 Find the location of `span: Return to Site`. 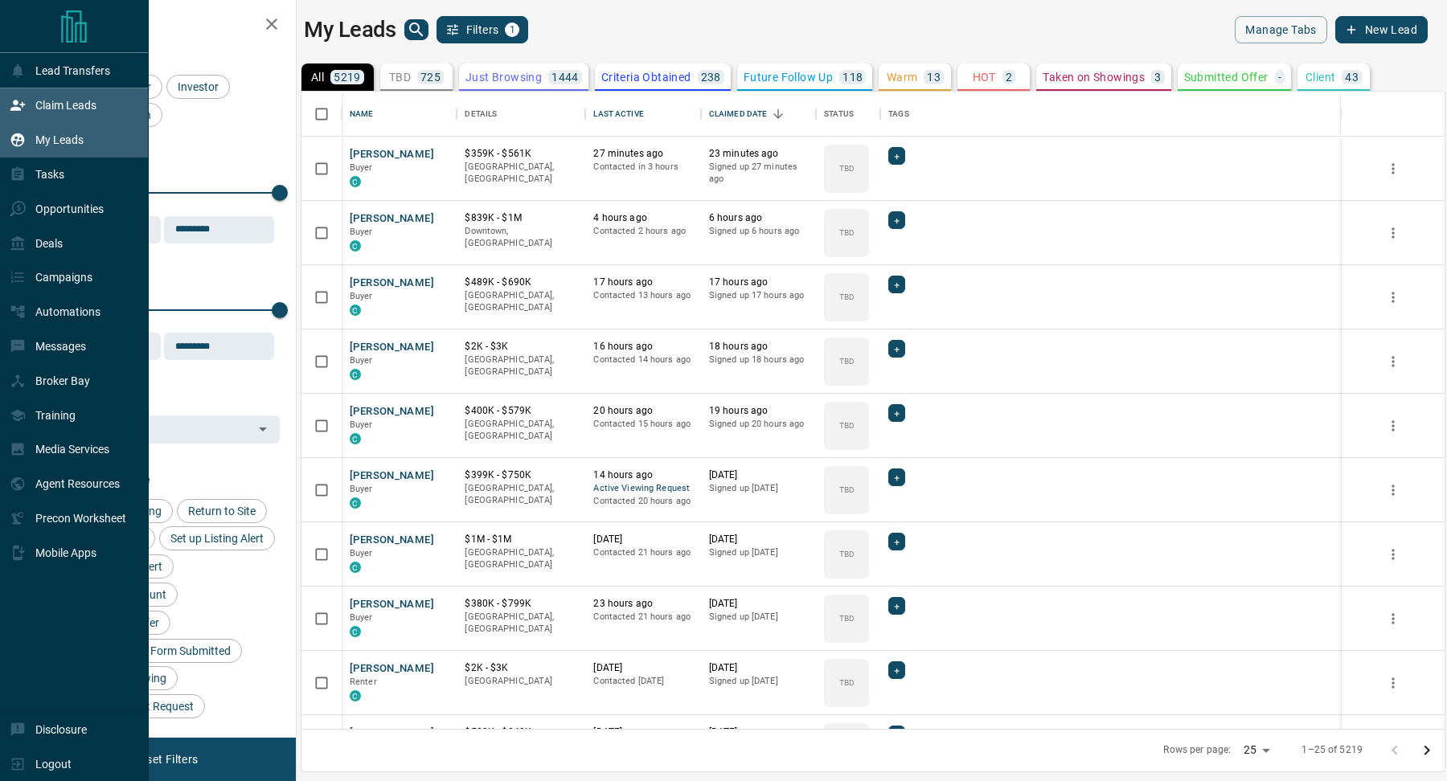

span: Return to Site is located at coordinates (222, 511).